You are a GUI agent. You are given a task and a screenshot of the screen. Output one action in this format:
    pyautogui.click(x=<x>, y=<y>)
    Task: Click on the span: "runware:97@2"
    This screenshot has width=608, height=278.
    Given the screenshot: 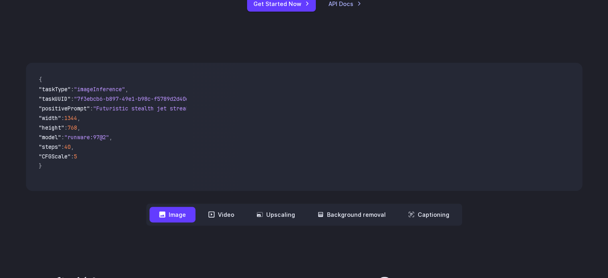 What is the action you would take?
    pyautogui.click(x=87, y=137)
    